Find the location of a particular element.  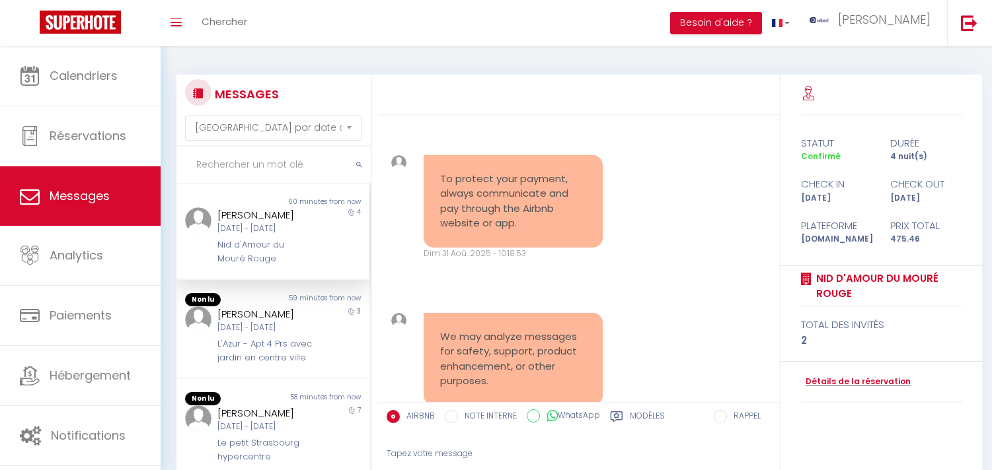

input: Rechercher un mot clé is located at coordinates (274, 165).